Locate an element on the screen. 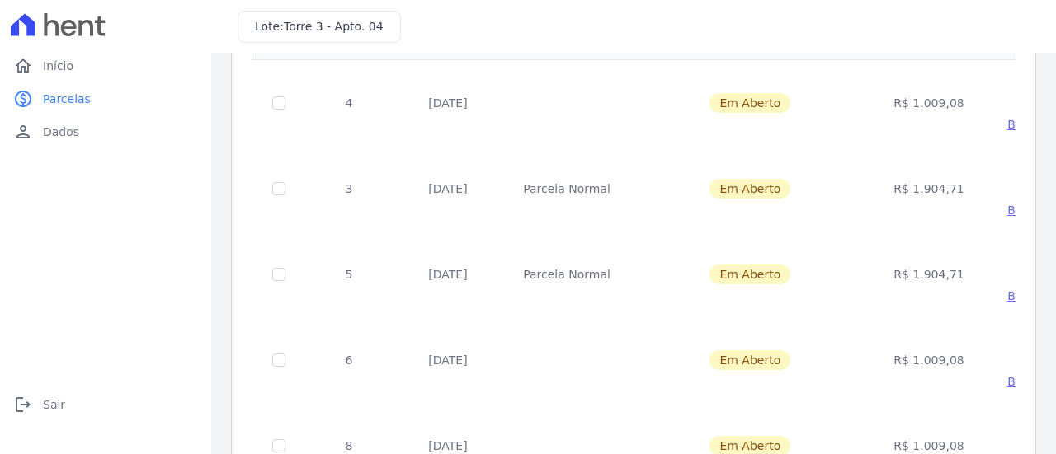 Image resolution: width=1056 pixels, height=454 pixels. a: homeInício is located at coordinates (106, 66).